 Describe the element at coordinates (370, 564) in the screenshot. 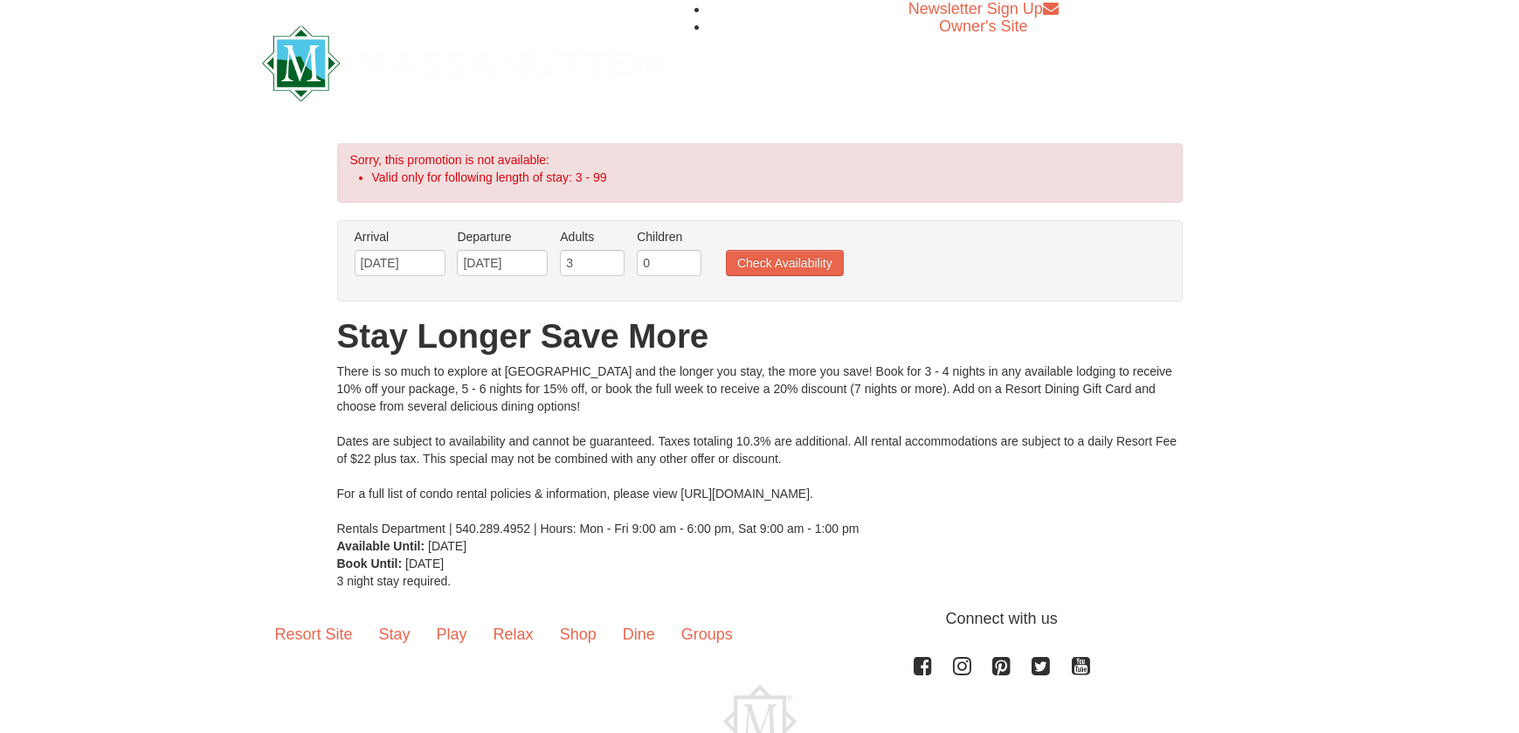

I see `strong: Book Until:` at that location.